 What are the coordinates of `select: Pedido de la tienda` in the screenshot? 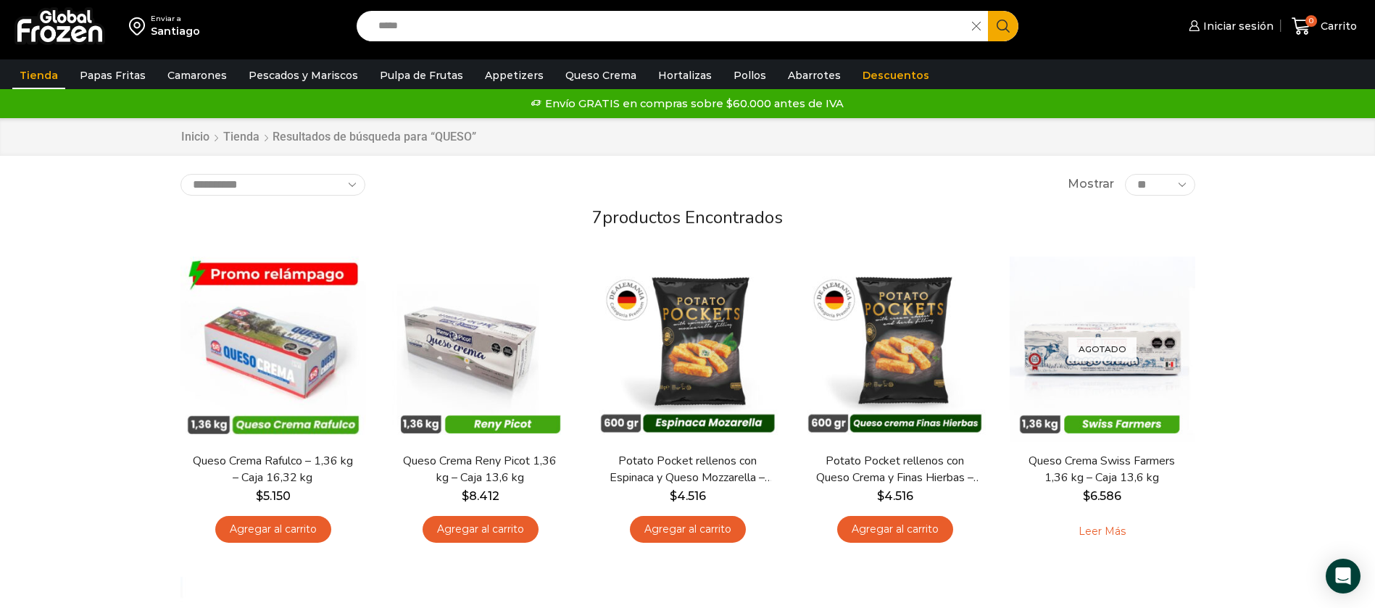 It's located at (273, 185).